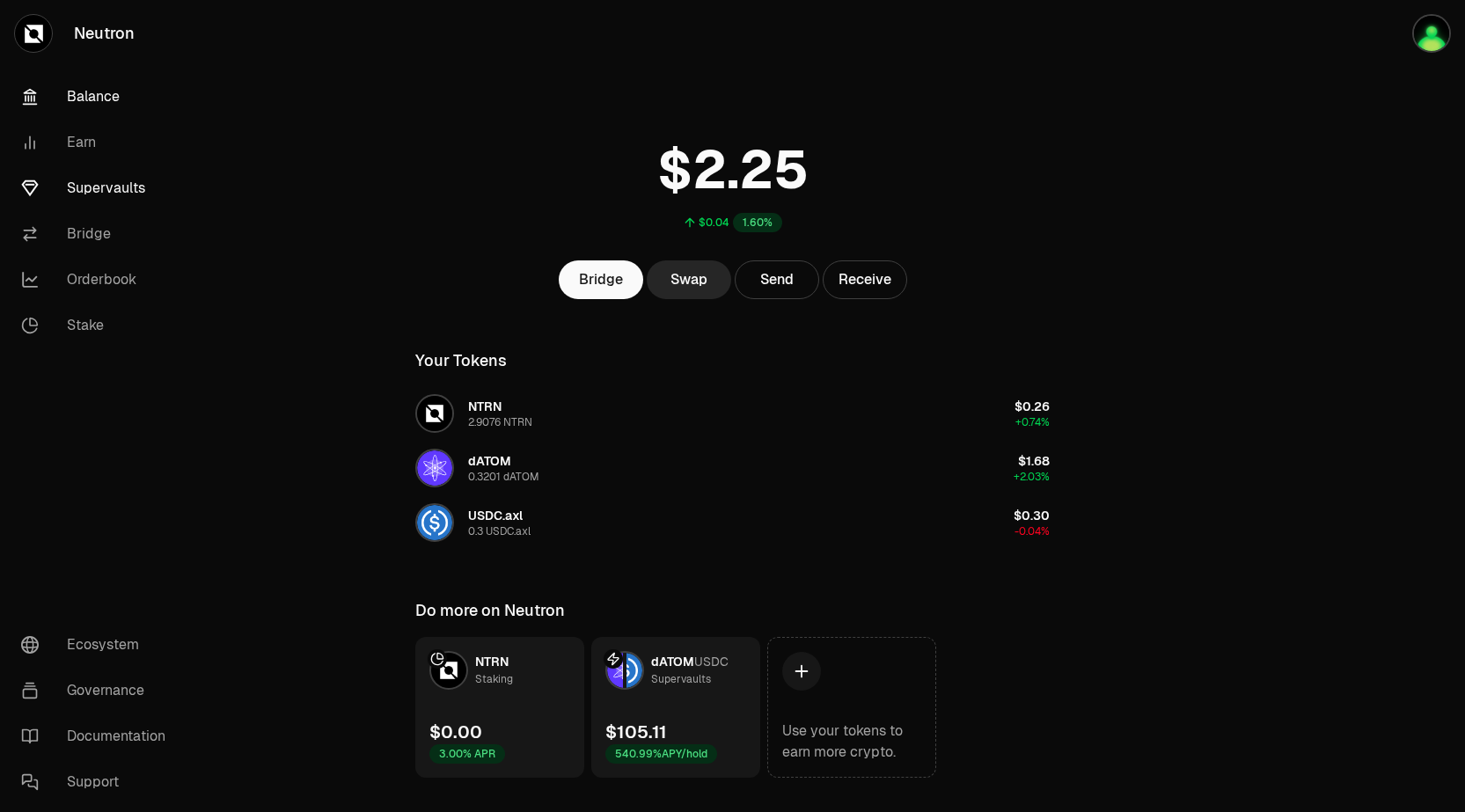 Image resolution: width=1465 pixels, height=812 pixels. I want to click on a: Ecosystem, so click(98, 644).